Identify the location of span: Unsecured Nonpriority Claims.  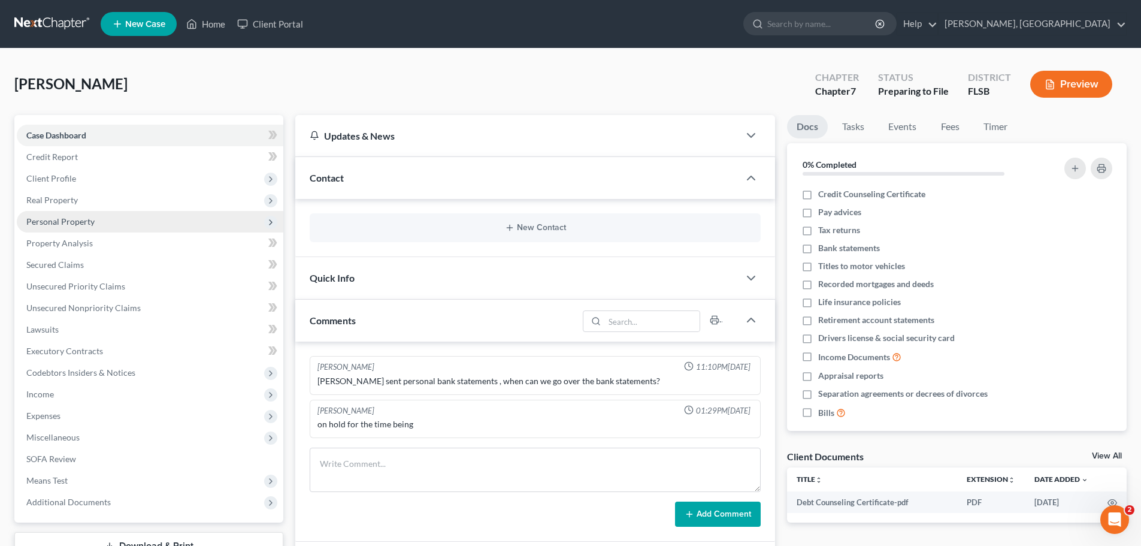
(83, 307).